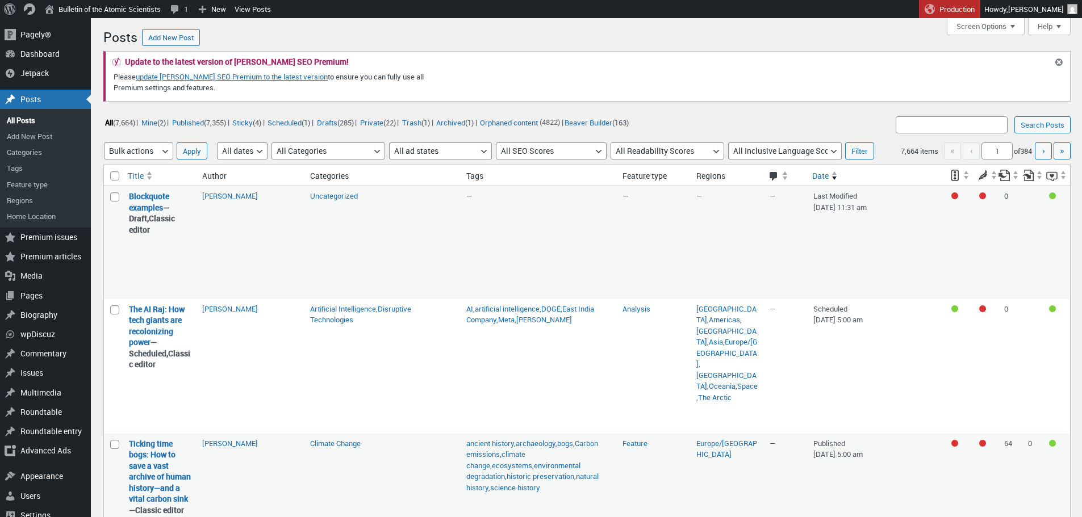  Describe the element at coordinates (875, 176) in the screenshot. I see `a: Date` at that location.